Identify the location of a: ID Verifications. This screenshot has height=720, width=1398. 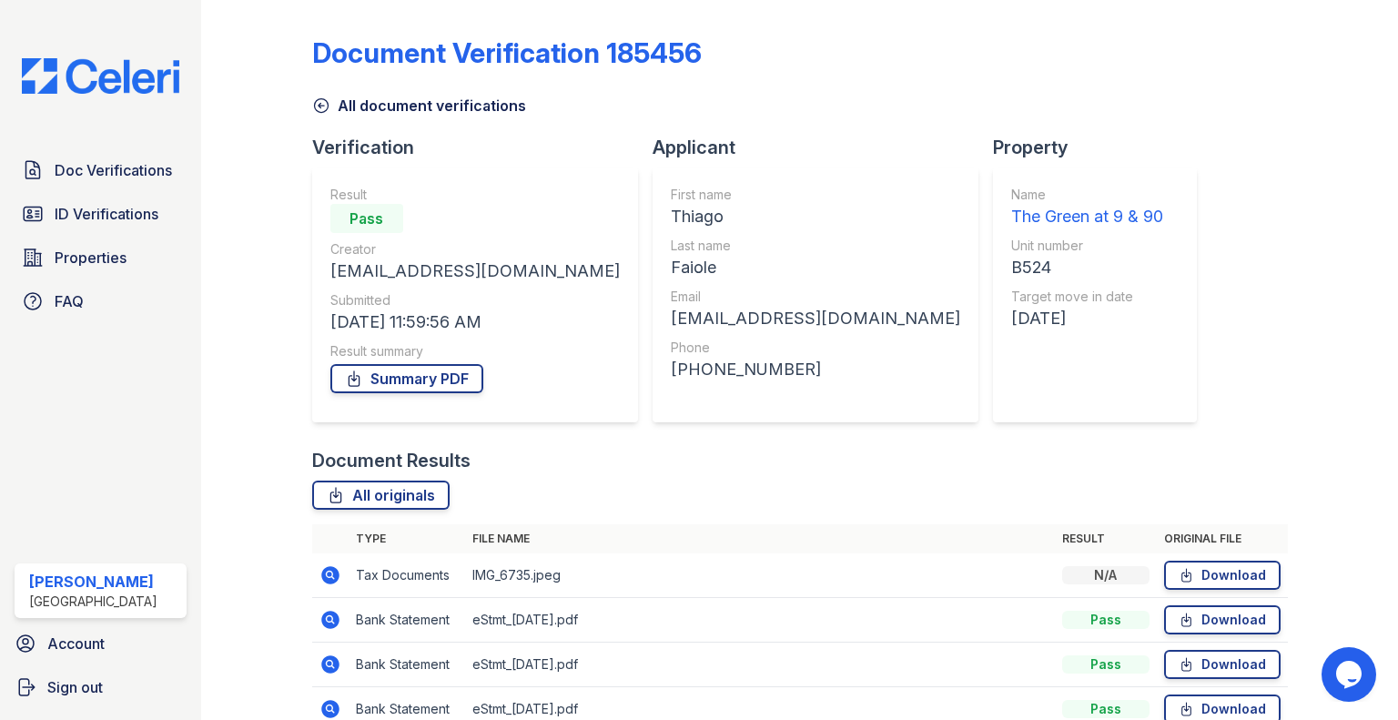
(100, 214).